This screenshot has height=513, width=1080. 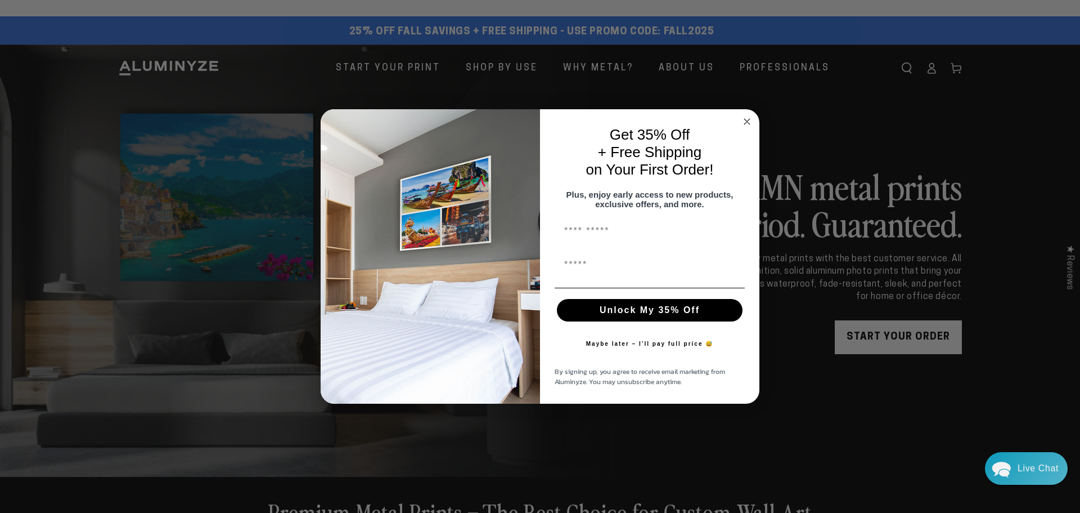 I want to click on button: Unlock My 35% Off, so click(x=650, y=310).